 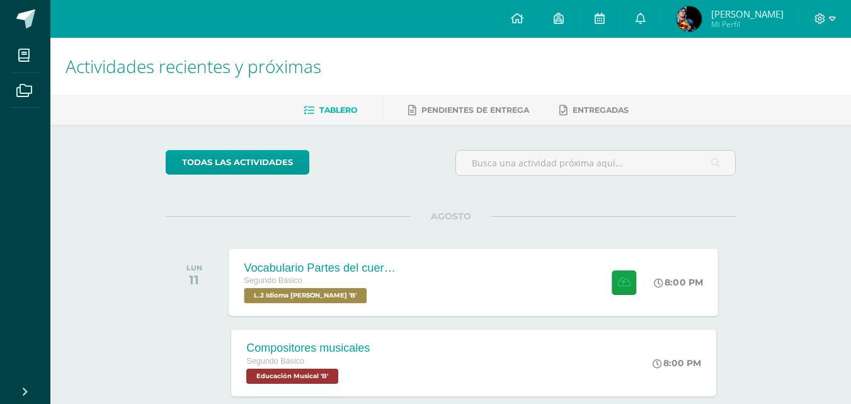 I want to click on span: AGOSTO, so click(x=451, y=216).